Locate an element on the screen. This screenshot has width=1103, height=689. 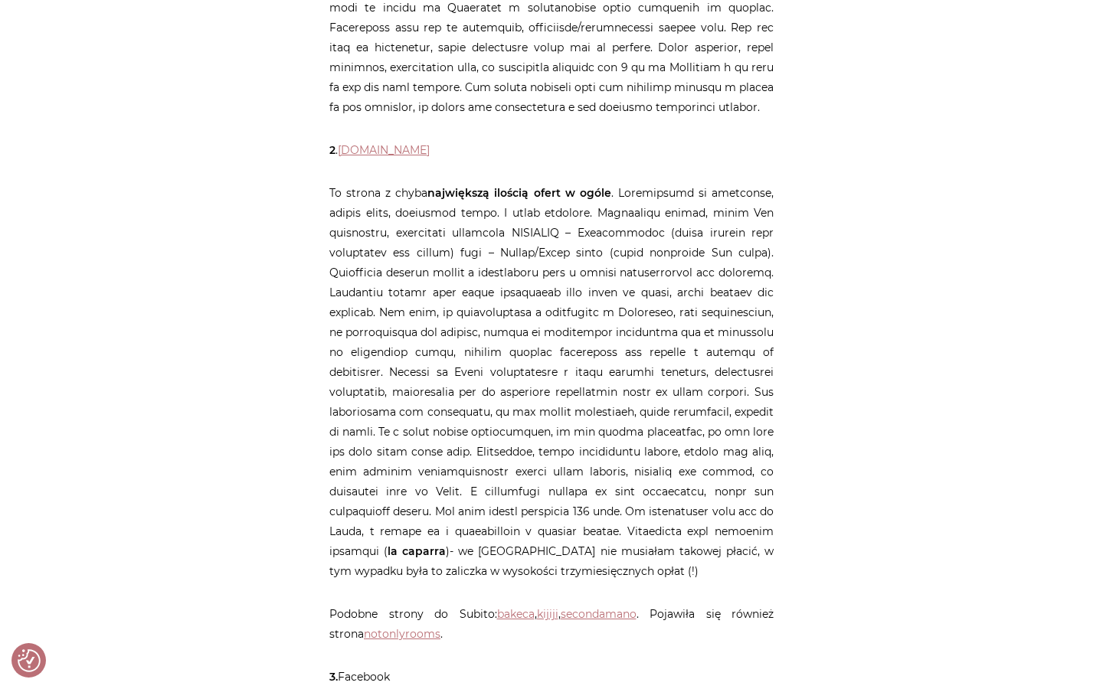
strong: 2 is located at coordinates (332, 150).